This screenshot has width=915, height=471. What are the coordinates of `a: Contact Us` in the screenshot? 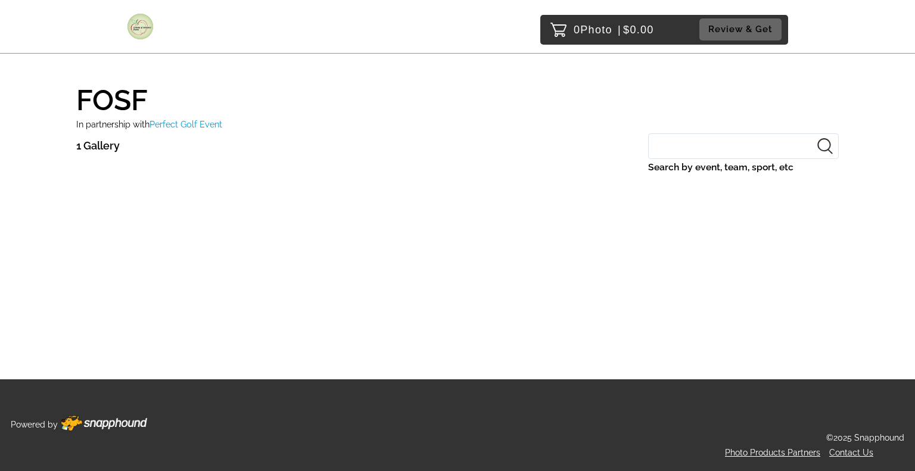 It's located at (851, 453).